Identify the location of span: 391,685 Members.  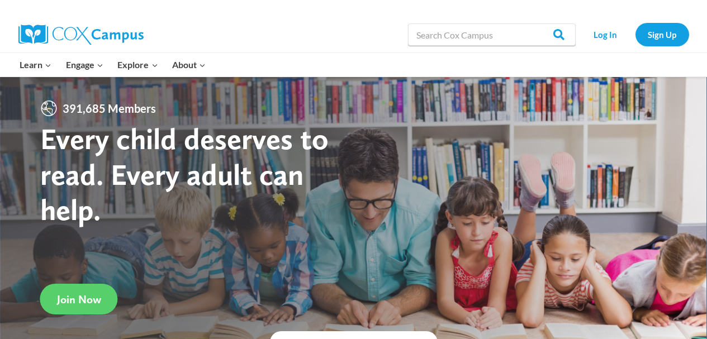
(109, 108).